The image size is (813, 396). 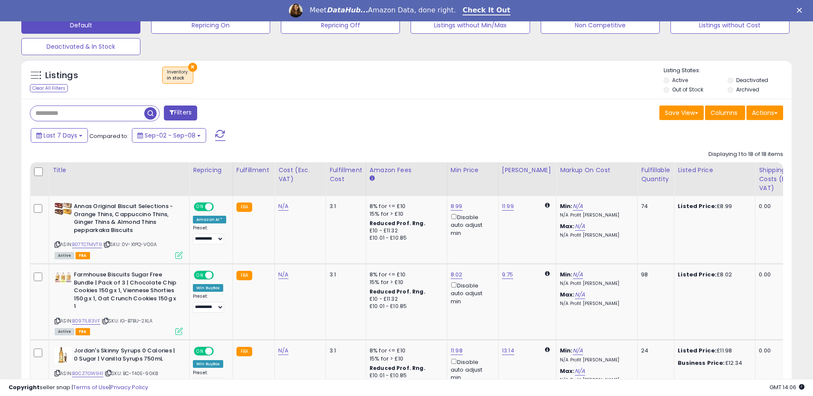 What do you see at coordinates (125, 355) in the screenshot?
I see `b: Jordan's Skinny Syrups 0 Calories | 0 Sugar | Vanilla Syrups 750mL` at bounding box center [125, 355].